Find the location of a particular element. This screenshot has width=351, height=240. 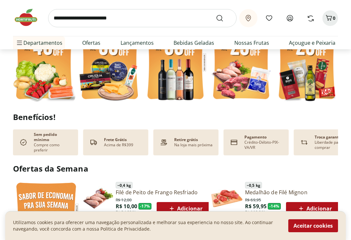

span: ~ 0,4 kg is located at coordinates (124, 185).